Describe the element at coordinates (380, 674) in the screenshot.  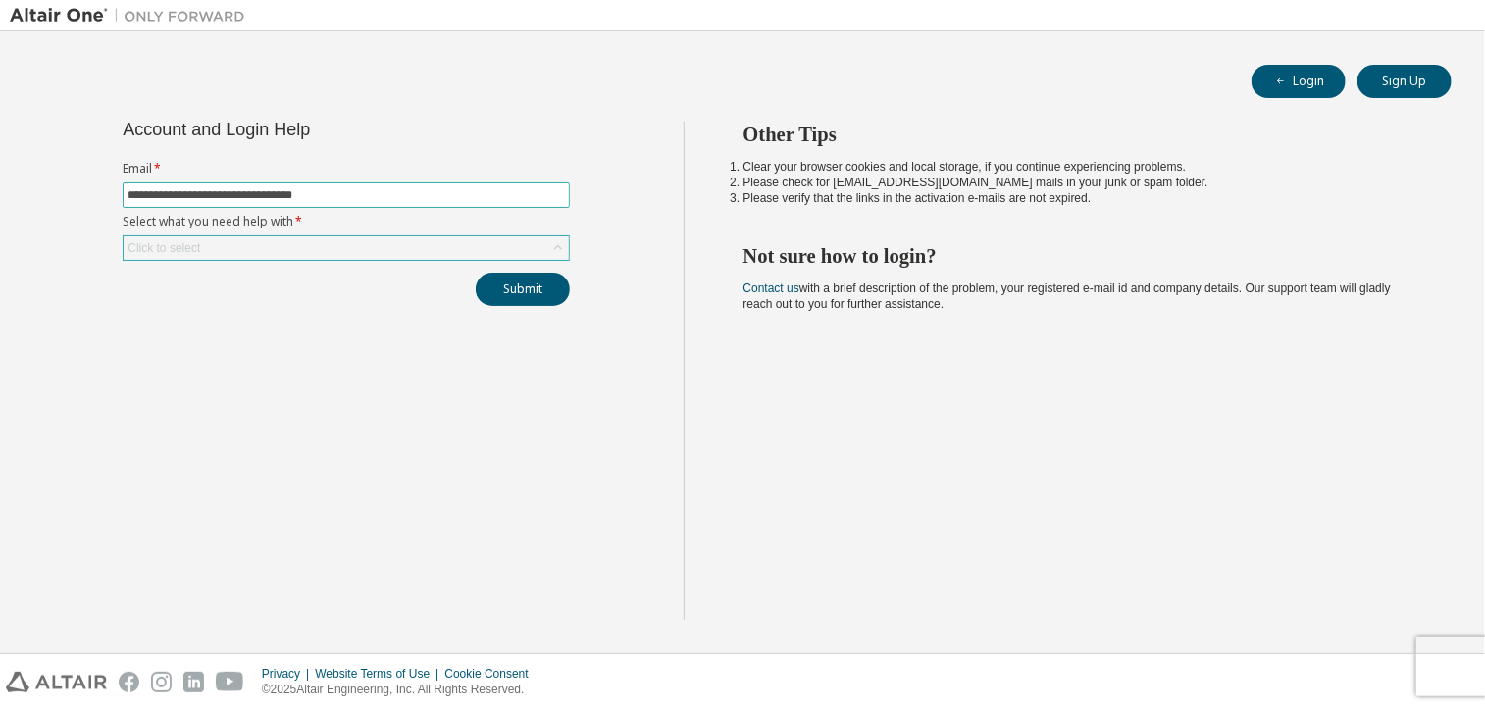
I see `div: Website Terms of Use` at that location.